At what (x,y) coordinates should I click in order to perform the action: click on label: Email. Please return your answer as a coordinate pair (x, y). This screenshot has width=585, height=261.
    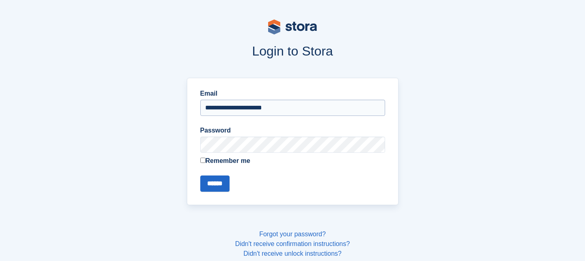
    Looking at the image, I should click on (292, 94).